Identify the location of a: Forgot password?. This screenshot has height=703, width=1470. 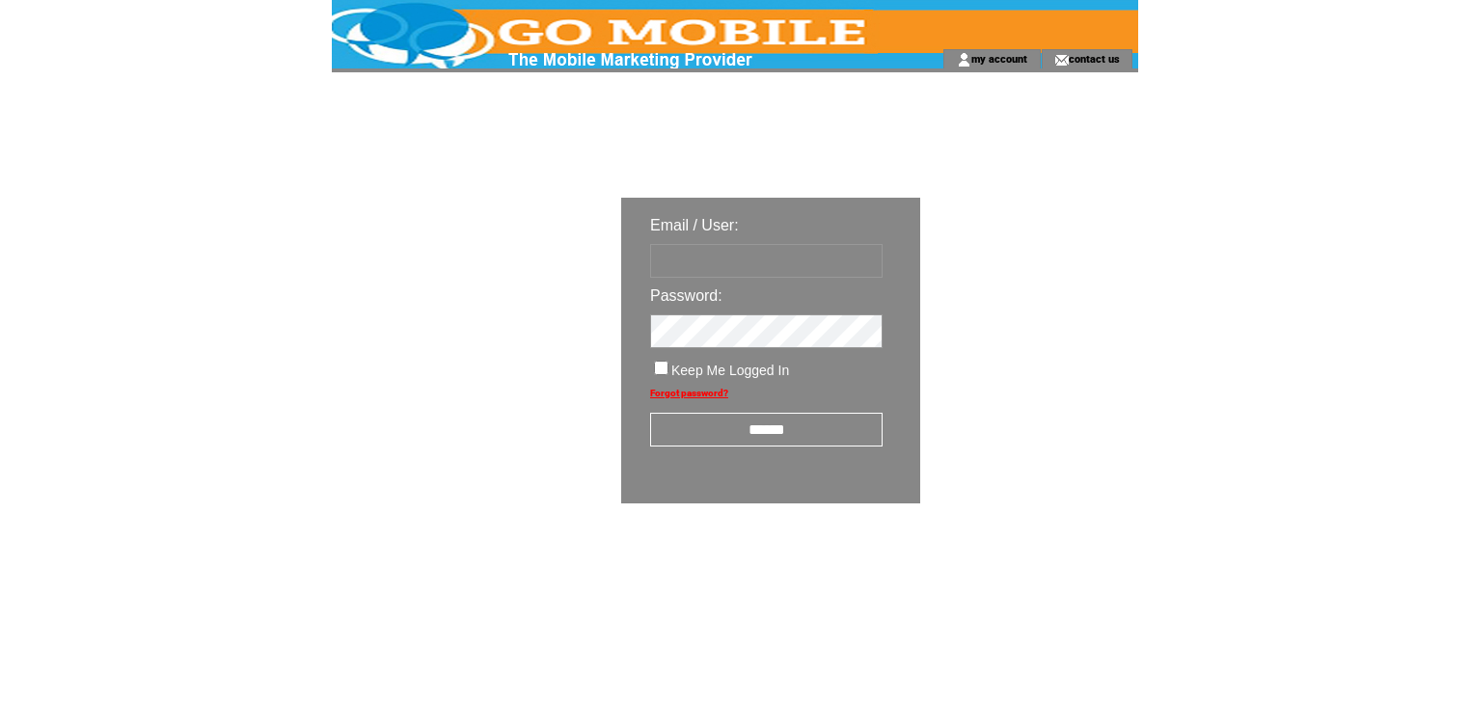
(689, 393).